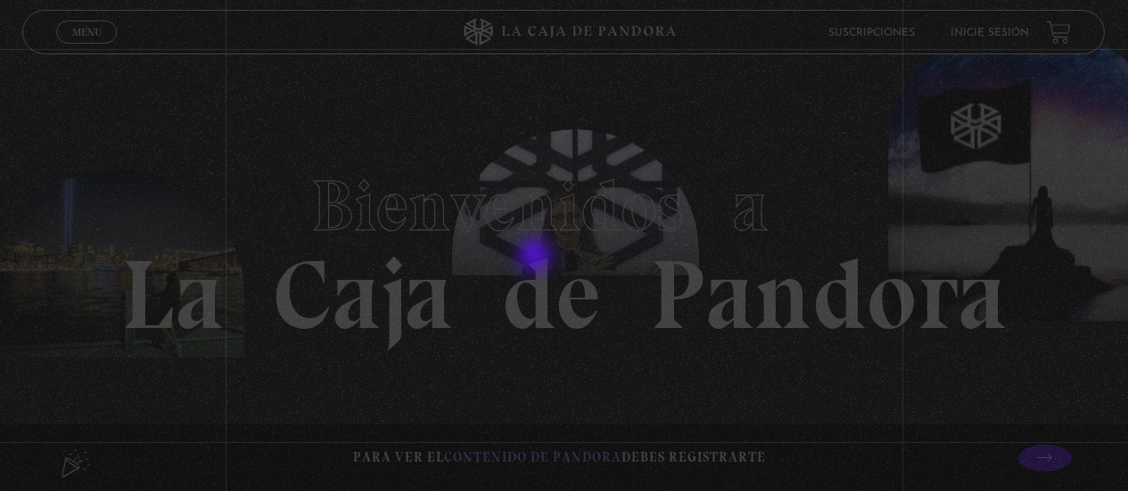 The width and height of the screenshot is (1128, 491). I want to click on span: Menu, so click(86, 32).